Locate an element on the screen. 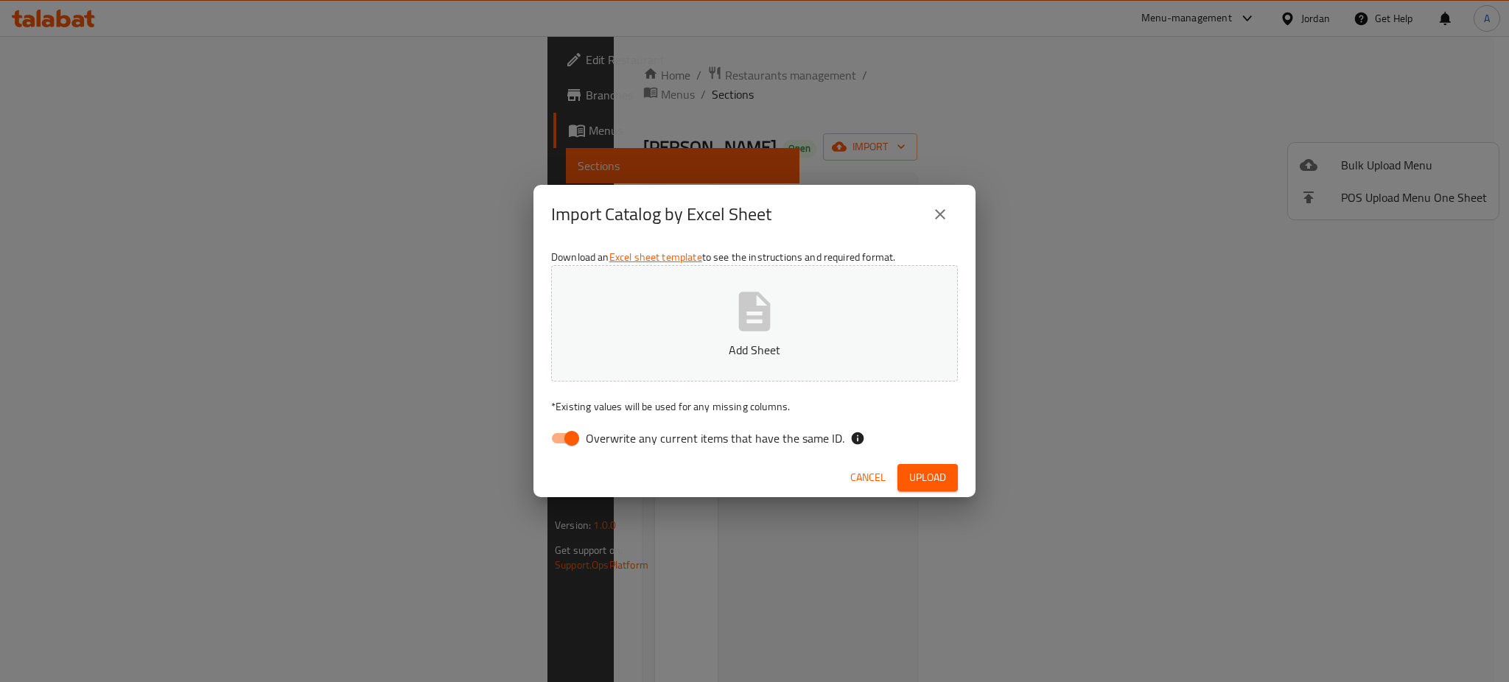  p: Existing values will be used for any missing columns. is located at coordinates (755, 407).